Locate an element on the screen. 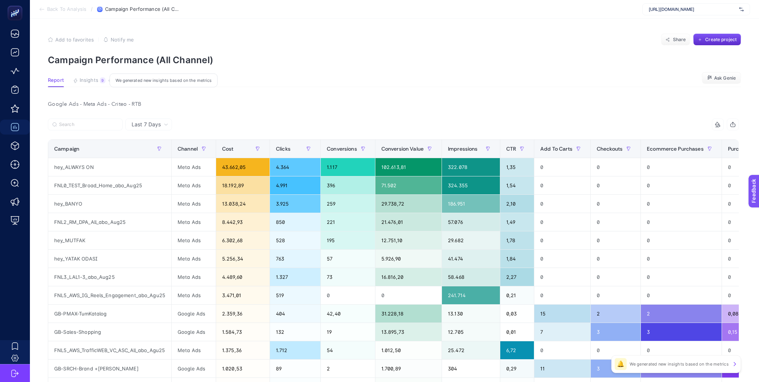  div: 7 is located at coordinates (562, 332).